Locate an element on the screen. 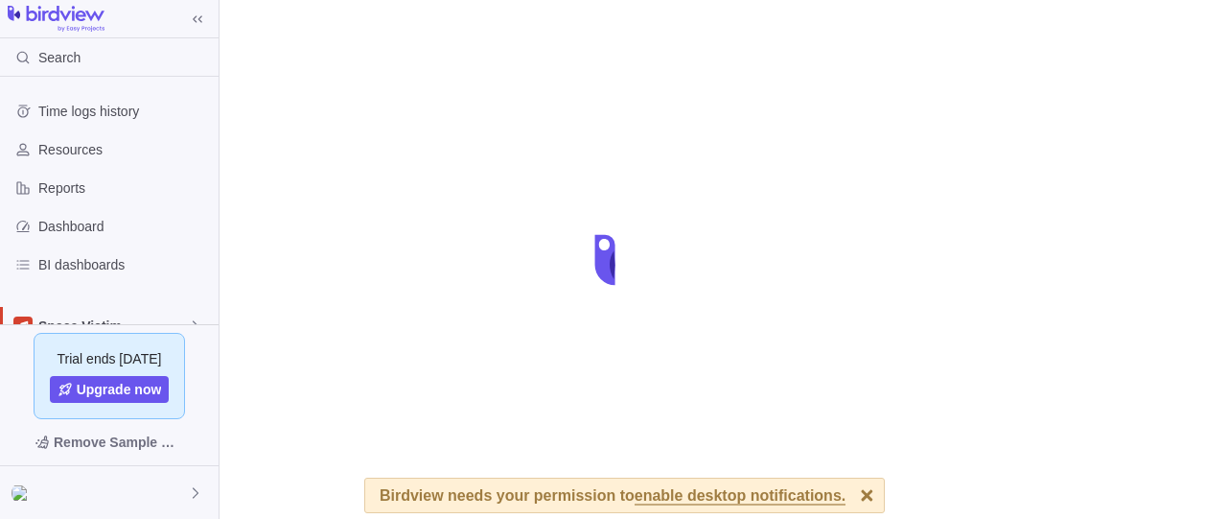 This screenshot has width=1227, height=519. img: Show is located at coordinates (23, 493).